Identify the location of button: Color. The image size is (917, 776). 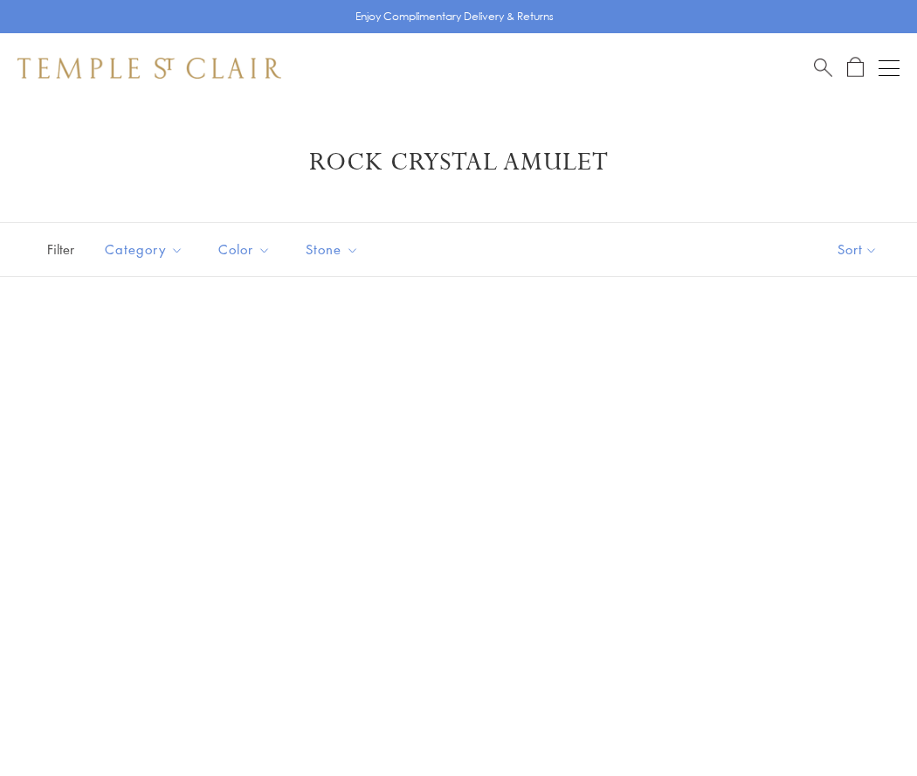
(245, 249).